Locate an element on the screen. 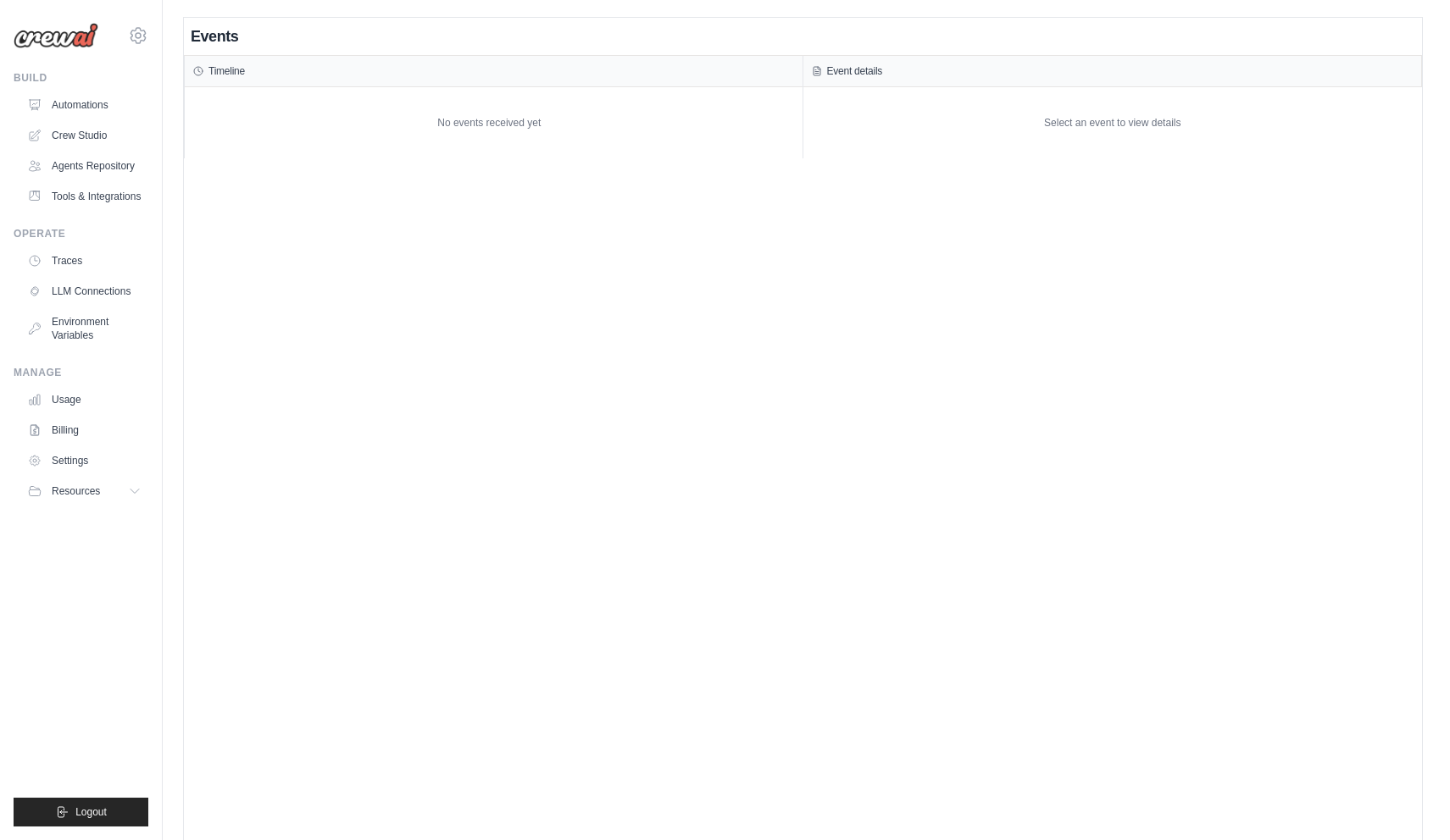  a: Automations is located at coordinates (84, 105).